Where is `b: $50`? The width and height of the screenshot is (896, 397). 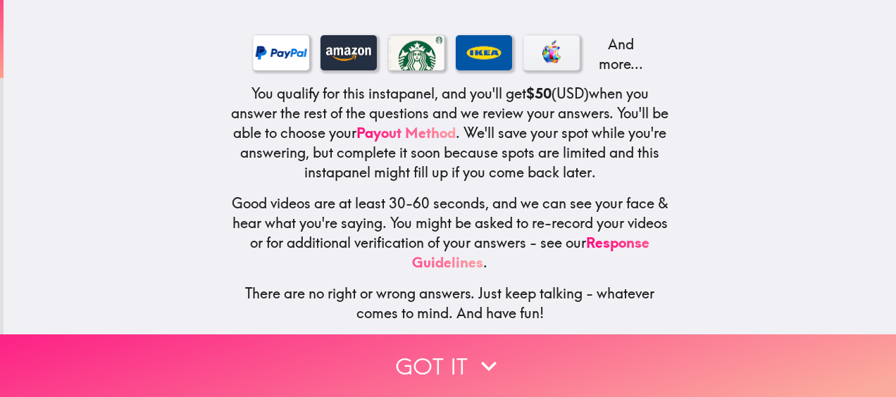 b: $50 is located at coordinates (539, 93).